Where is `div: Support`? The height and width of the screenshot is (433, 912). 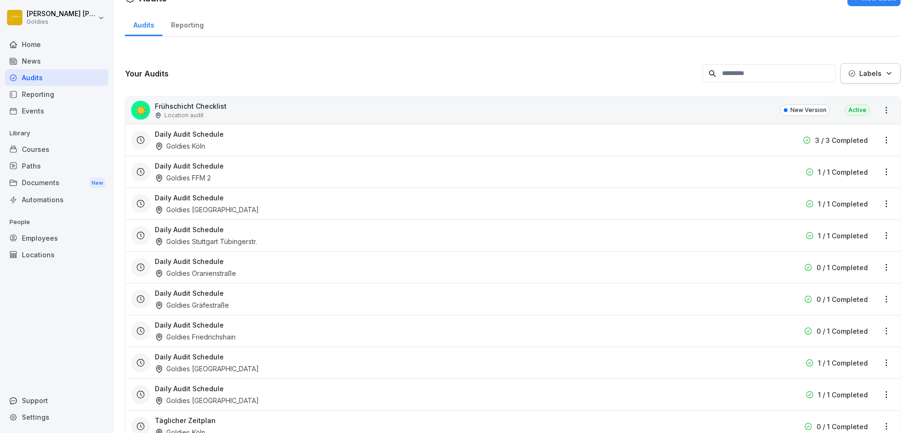 div: Support is located at coordinates (57, 400).